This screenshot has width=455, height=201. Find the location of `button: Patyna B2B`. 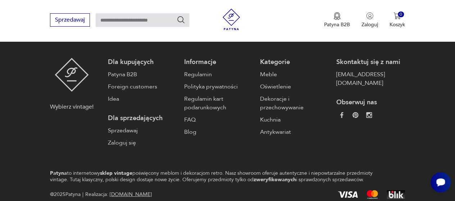

button: Patyna B2B is located at coordinates (337, 20).